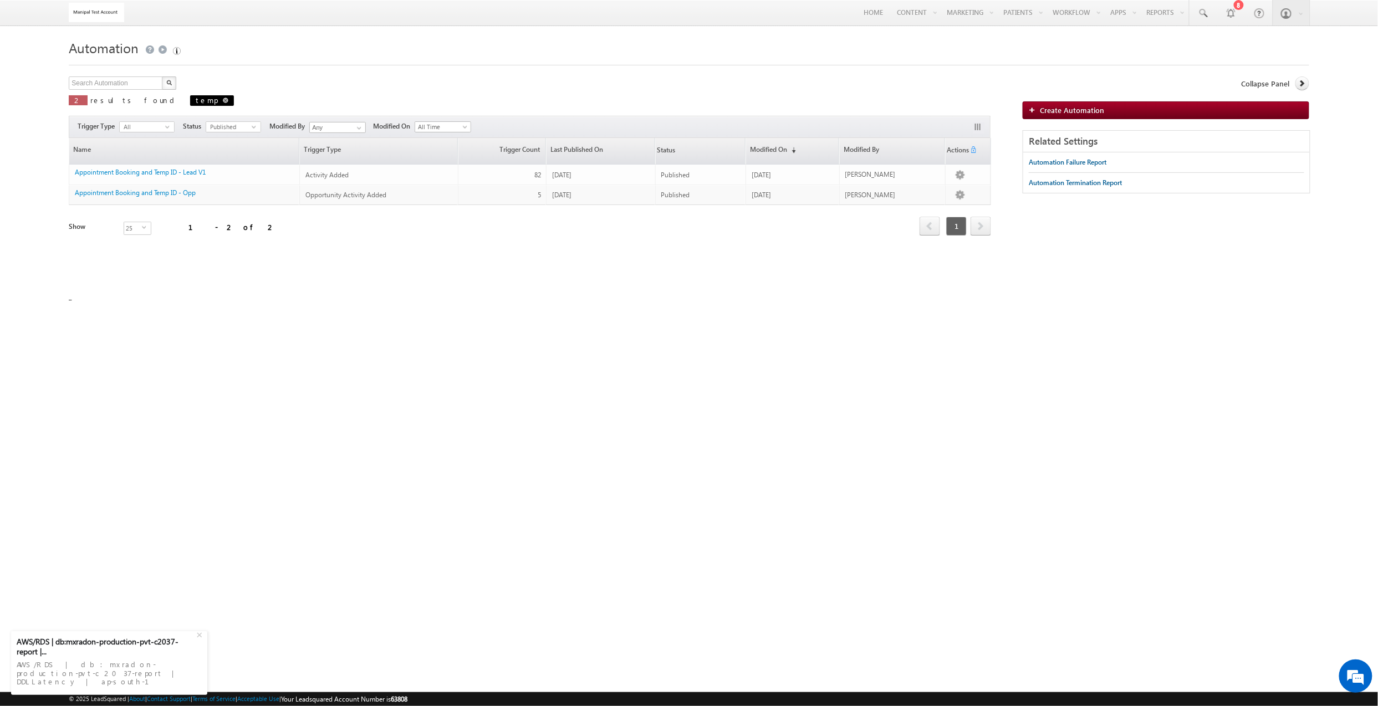 The image size is (1378, 706). I want to click on span: Collapse Panel, so click(1265, 84).